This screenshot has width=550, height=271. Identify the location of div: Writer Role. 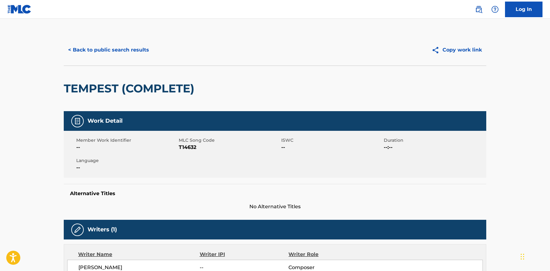
(329, 255).